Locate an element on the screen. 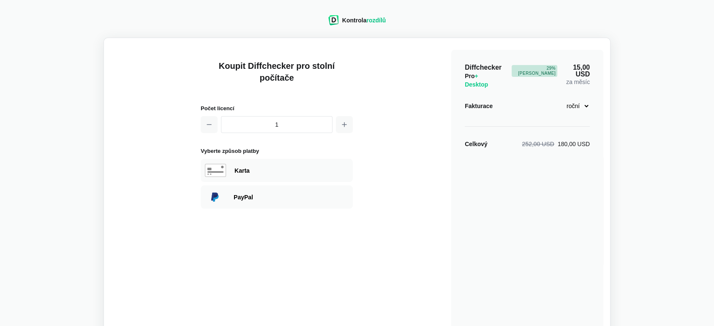 Image resolution: width=714 pixels, height=326 pixels. font: Kontrola is located at coordinates (355, 20).